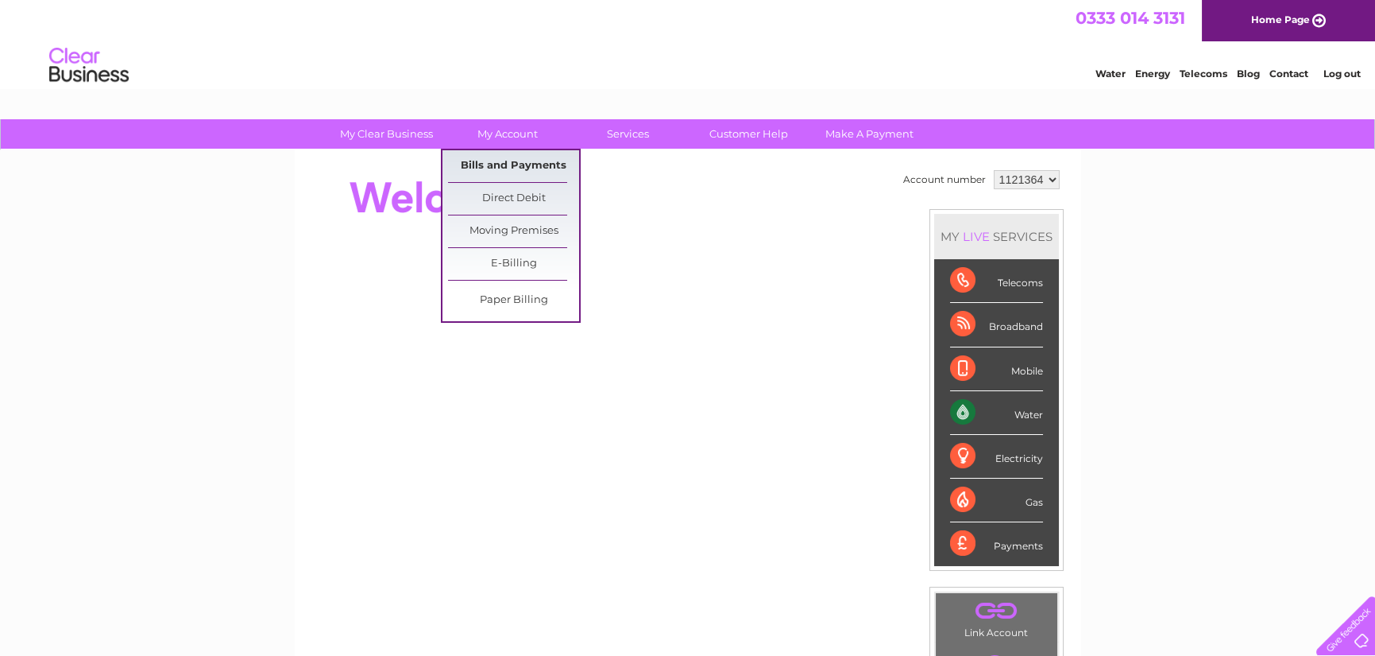 This screenshot has width=1375, height=656. Describe the element at coordinates (513, 166) in the screenshot. I see `a: Bills and Payments` at that location.